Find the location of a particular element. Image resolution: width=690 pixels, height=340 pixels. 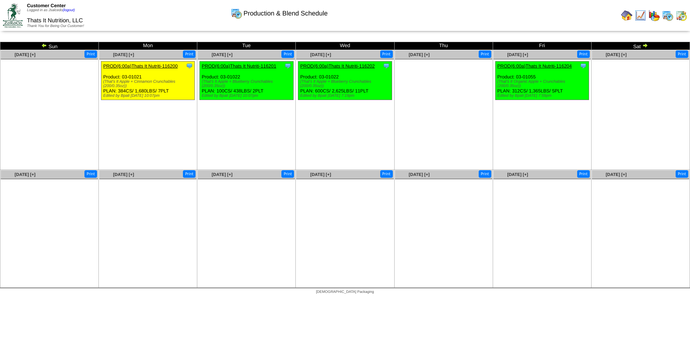

div: (That's It Organic Apple + Crunchables (200/0.35oz)) is located at coordinates (543, 84).